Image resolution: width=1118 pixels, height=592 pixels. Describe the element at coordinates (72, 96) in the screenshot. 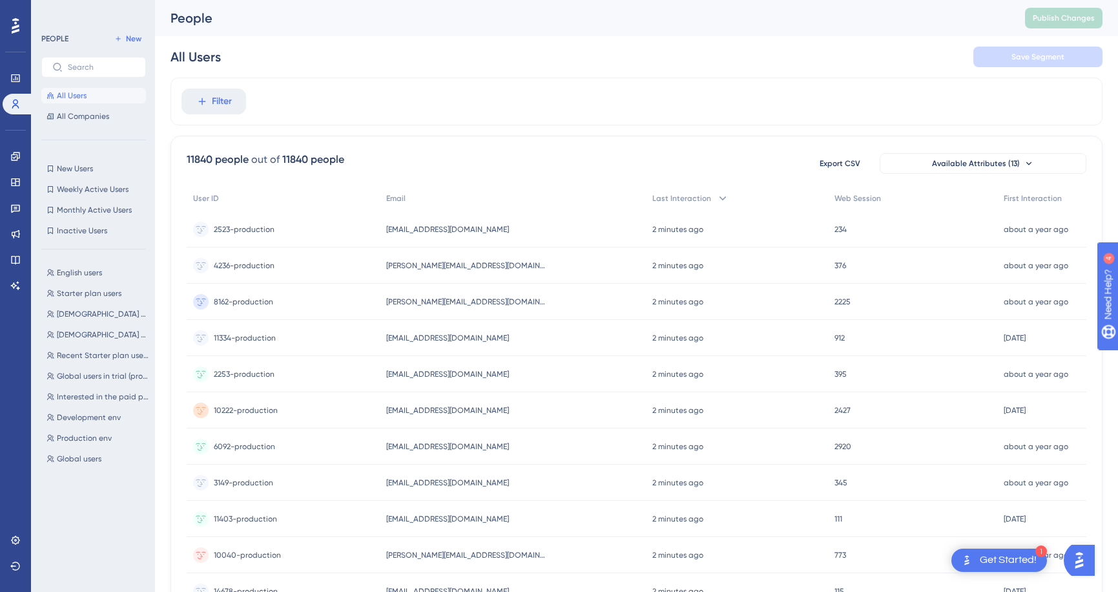

I see `span: All Users` at that location.